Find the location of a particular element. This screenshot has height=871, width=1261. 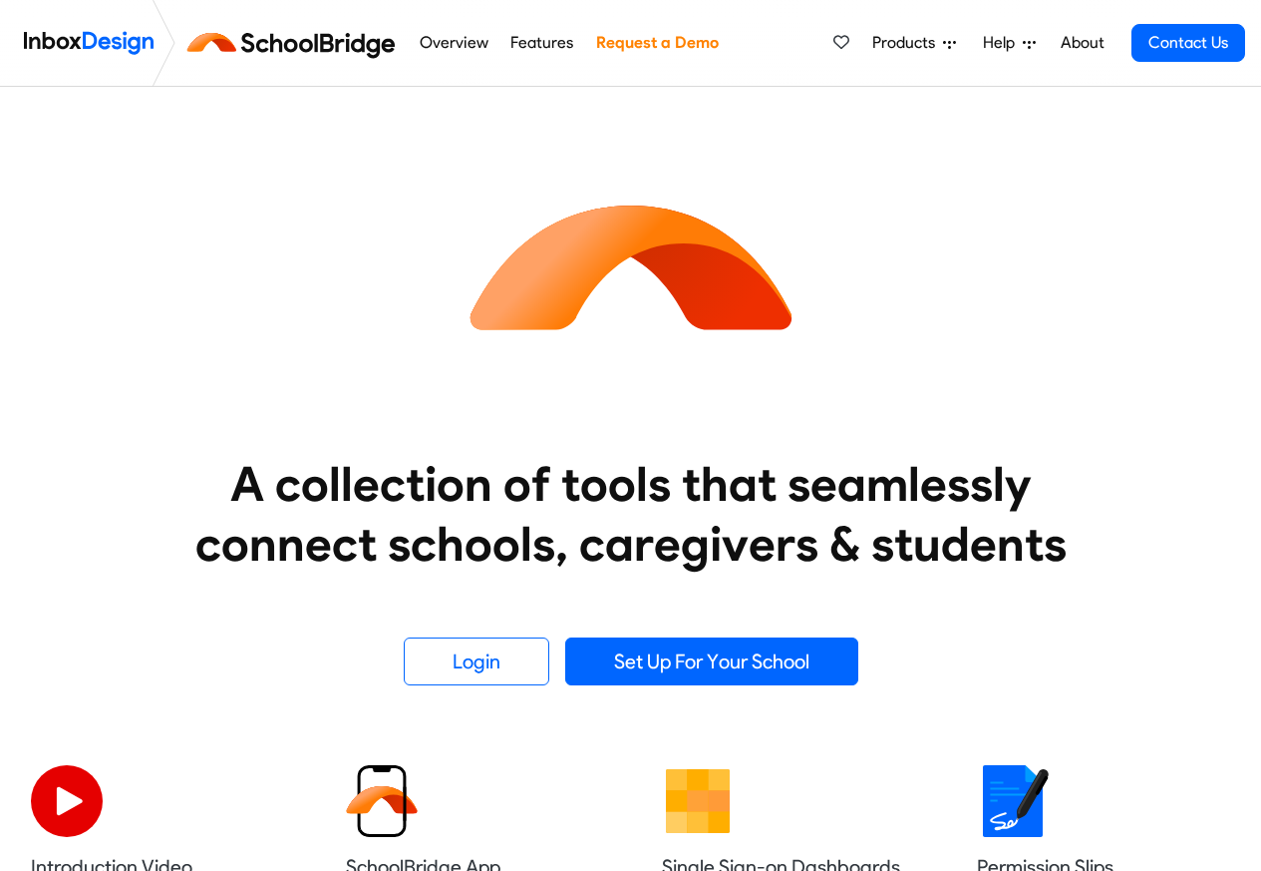

img: icon_schoolbridge.svg is located at coordinates (631, 266).